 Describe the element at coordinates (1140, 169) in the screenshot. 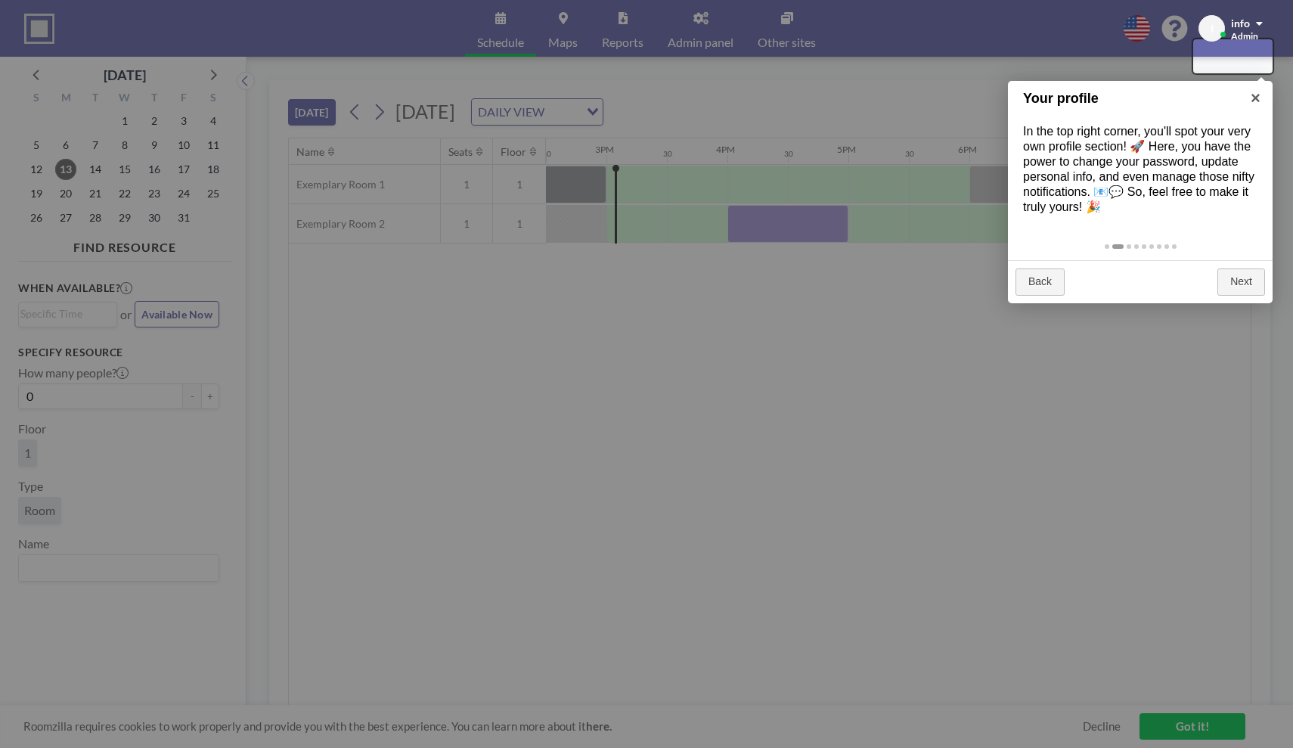

I see `div: In the top right corner, you'll spot your very own profile section! 🚀 Here, you have the power to...` at that location.